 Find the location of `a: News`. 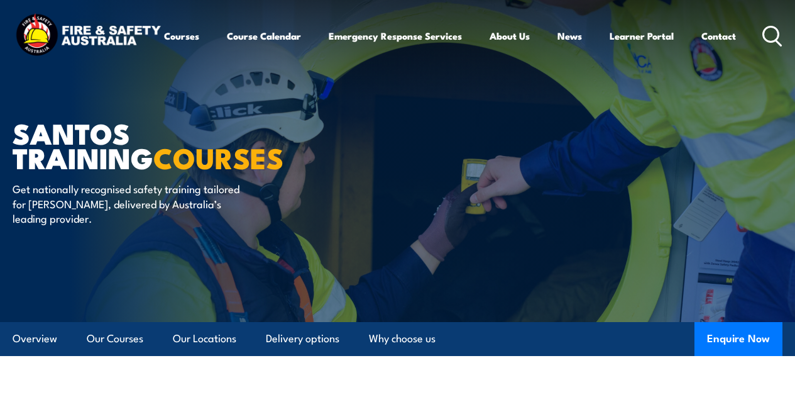

a: News is located at coordinates (569, 36).